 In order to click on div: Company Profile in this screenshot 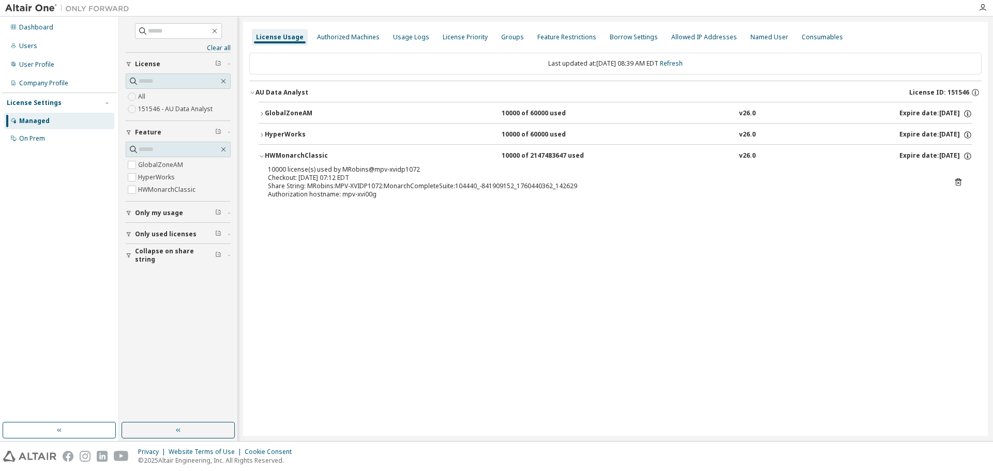, I will do `click(43, 83)`.